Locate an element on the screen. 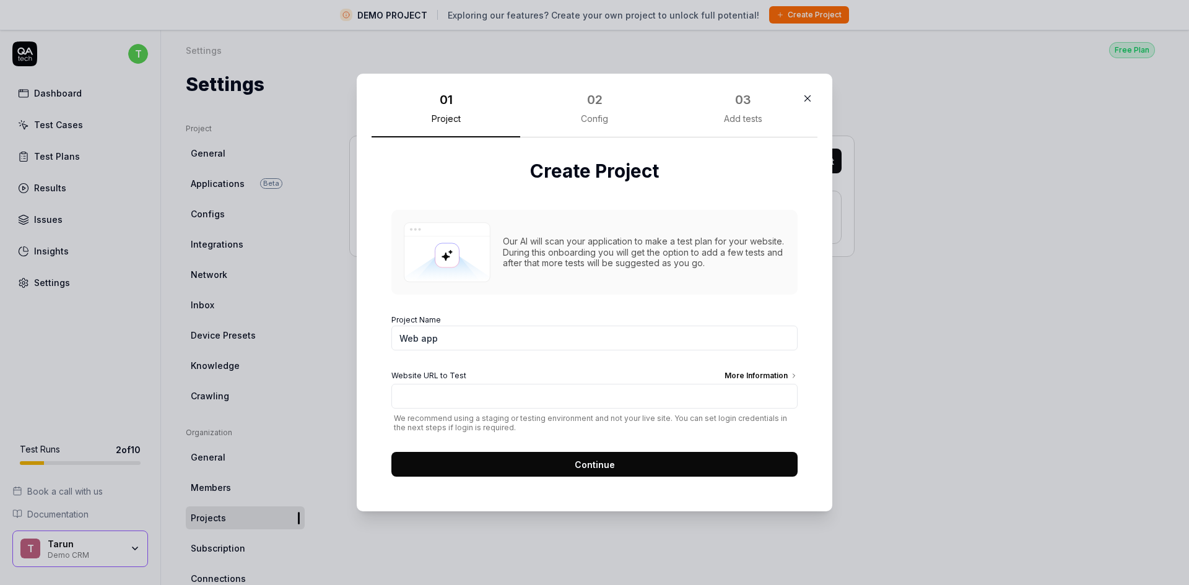  span: We recommend using a staging or testing environment and not your live site. You can set login cre... is located at coordinates (594, 423).